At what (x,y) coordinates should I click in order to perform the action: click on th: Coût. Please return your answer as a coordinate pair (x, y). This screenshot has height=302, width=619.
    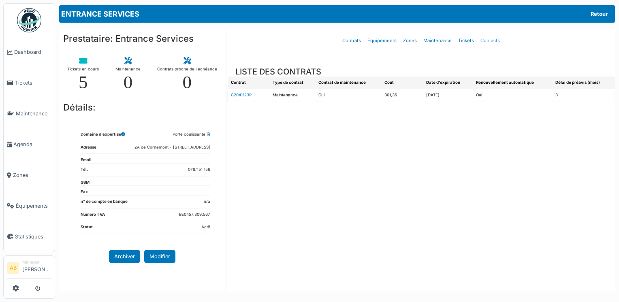
    Looking at the image, I should click on (402, 83).